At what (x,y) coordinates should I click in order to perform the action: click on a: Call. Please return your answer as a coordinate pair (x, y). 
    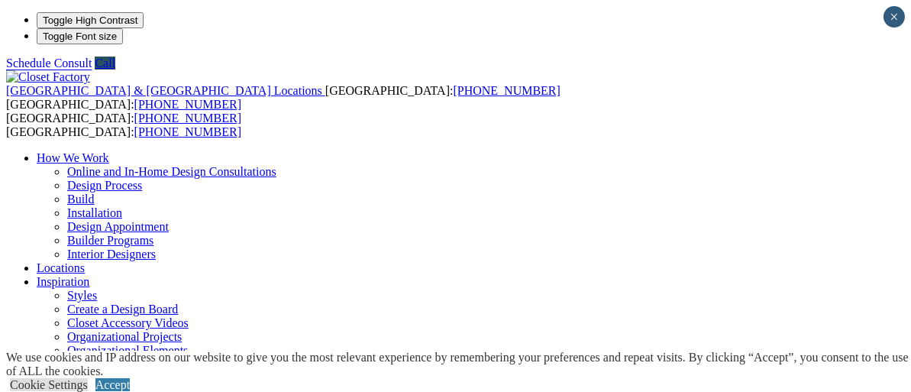
    Looking at the image, I should click on (105, 63).